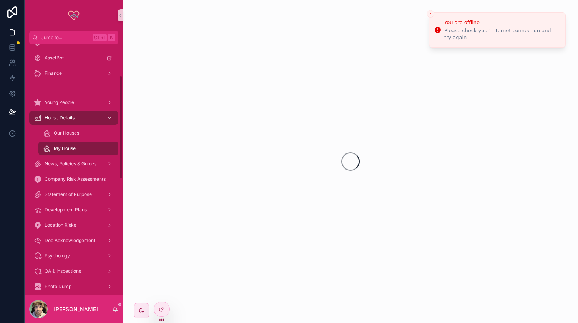 This screenshot has height=323, width=578. I want to click on button: Jump to...CtrlK, so click(74, 38).